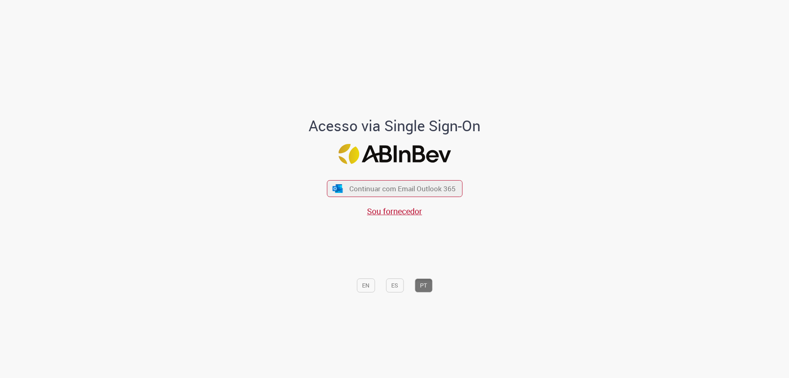 The height and width of the screenshot is (378, 789). What do you see at coordinates (394, 211) in the screenshot?
I see `a: Sou fornecedor` at bounding box center [394, 211].